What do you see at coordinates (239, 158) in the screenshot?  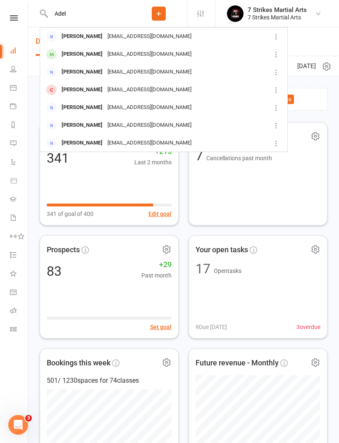 I see `span: Cancellations past month` at bounding box center [239, 158].